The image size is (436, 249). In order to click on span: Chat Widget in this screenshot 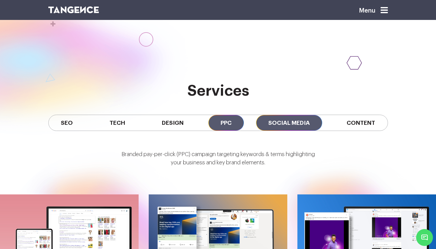, I will do `click(425, 237)`.